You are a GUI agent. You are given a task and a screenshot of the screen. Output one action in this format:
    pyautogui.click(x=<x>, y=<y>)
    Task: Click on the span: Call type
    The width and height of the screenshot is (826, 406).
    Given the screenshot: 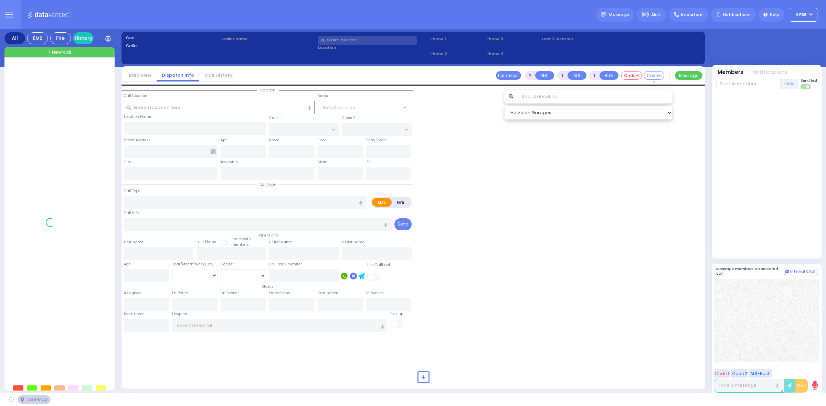 What is the action you would take?
    pyautogui.click(x=268, y=184)
    